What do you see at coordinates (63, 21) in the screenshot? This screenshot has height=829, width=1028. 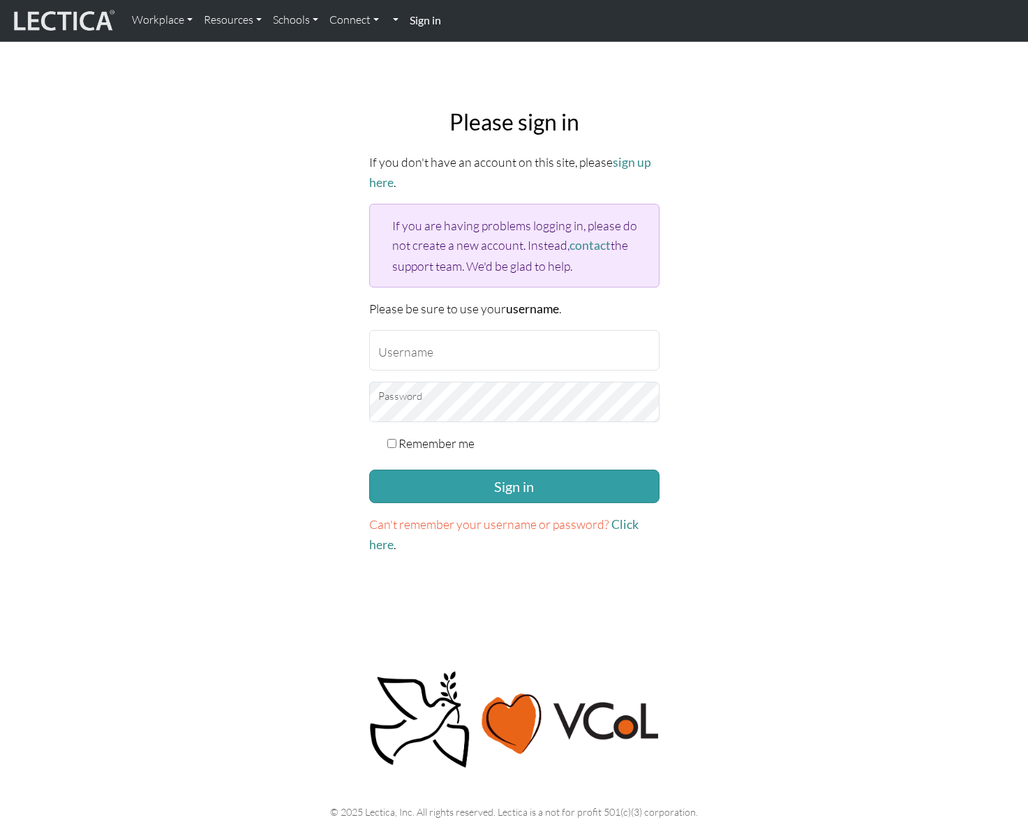 I see `img: lecticalive` at bounding box center [63, 21].